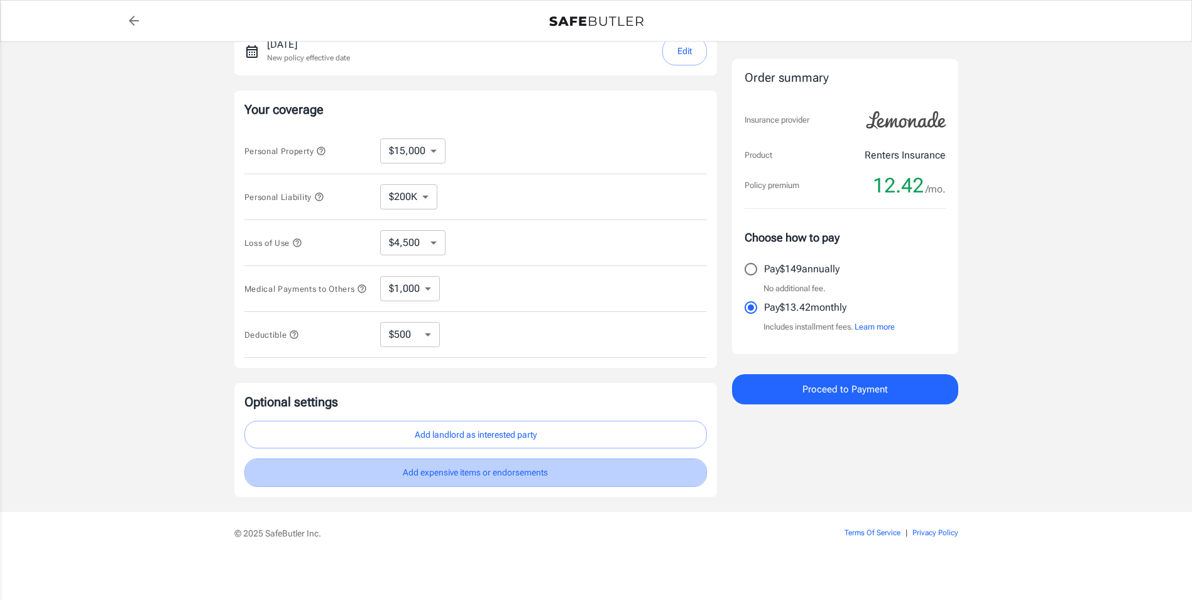  What do you see at coordinates (759, 155) in the screenshot?
I see `p: Product` at bounding box center [759, 155].